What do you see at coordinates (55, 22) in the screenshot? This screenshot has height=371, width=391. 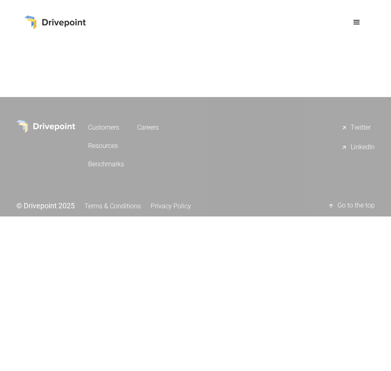 I see `a: home` at bounding box center [55, 22].